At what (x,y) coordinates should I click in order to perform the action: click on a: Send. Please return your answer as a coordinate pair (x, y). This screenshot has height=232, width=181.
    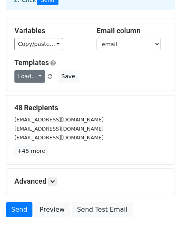
    Looking at the image, I should click on (19, 210).